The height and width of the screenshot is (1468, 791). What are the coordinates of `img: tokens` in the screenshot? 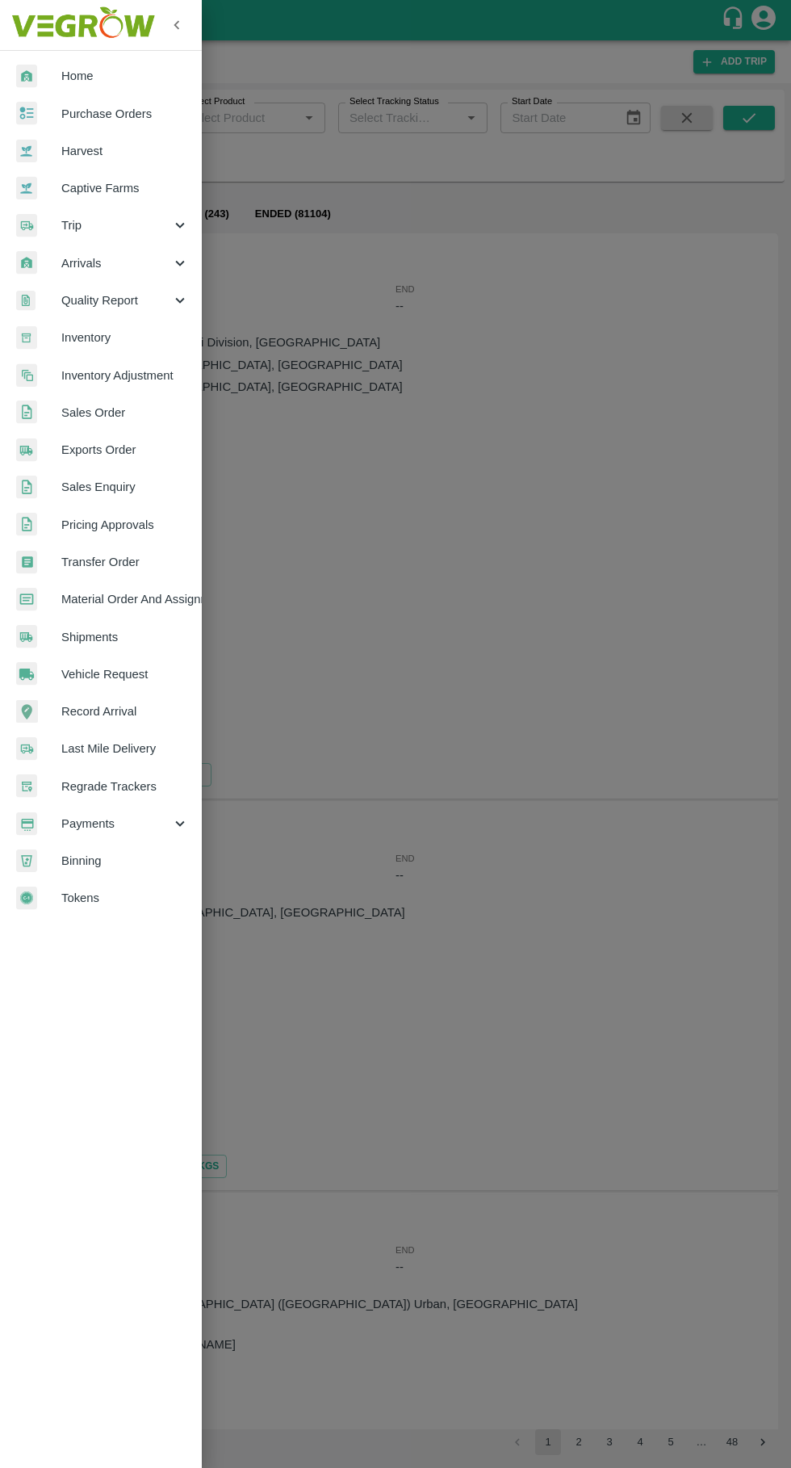 It's located at (27, 898).